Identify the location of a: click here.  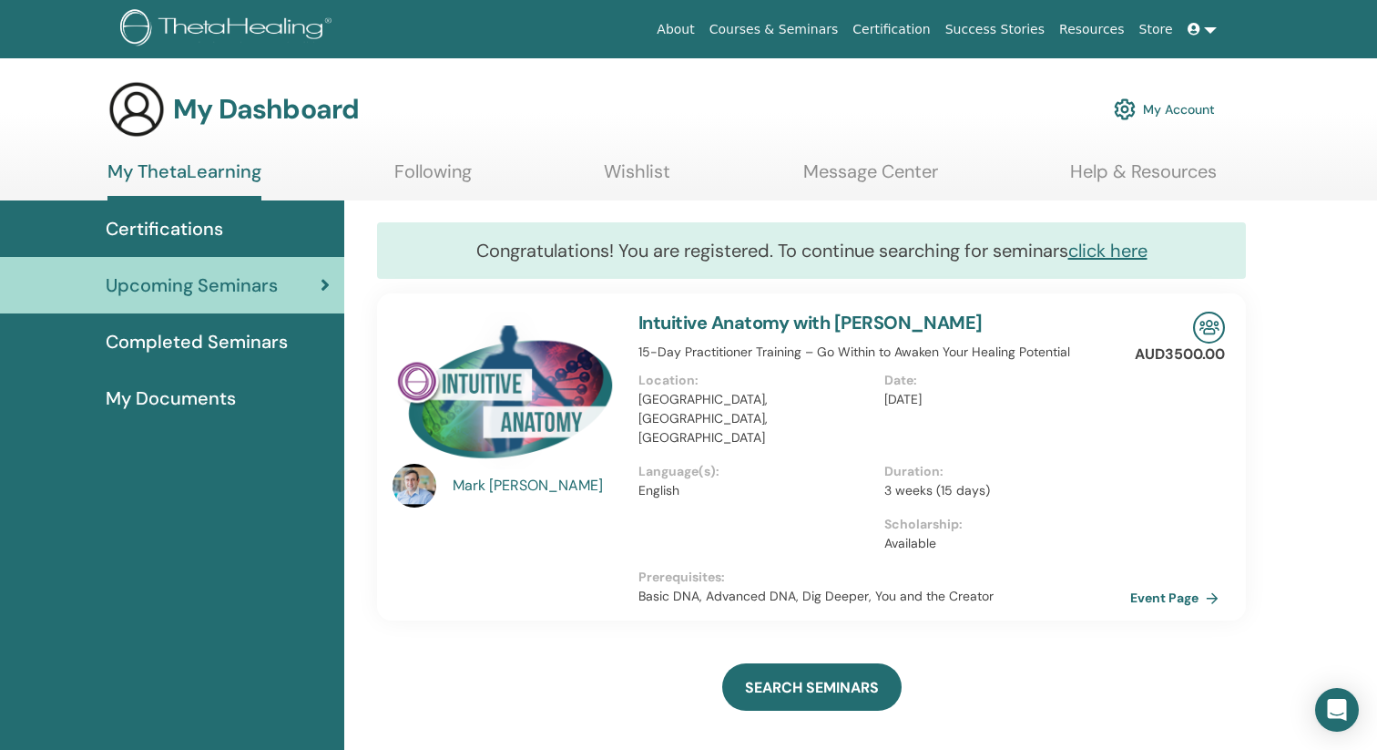
(1108, 250).